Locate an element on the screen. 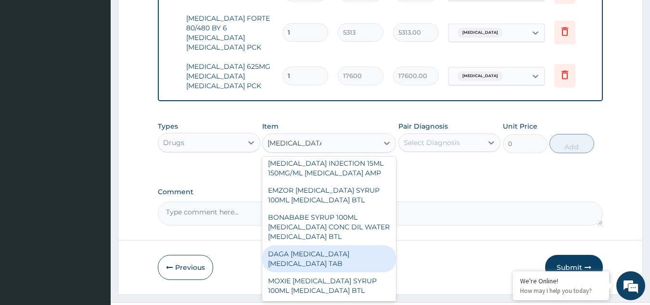 The height and width of the screenshot is (305, 650). label: Pair Diagnosis is located at coordinates (423, 126).